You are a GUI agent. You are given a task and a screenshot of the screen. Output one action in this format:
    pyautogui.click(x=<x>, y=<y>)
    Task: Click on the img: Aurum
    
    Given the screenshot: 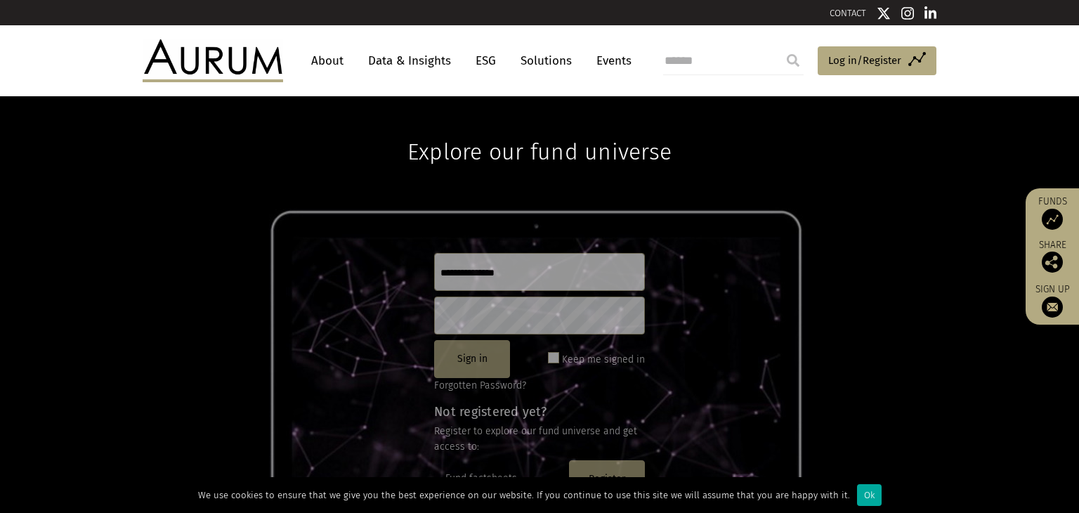 What is the action you would take?
    pyautogui.click(x=213, y=60)
    